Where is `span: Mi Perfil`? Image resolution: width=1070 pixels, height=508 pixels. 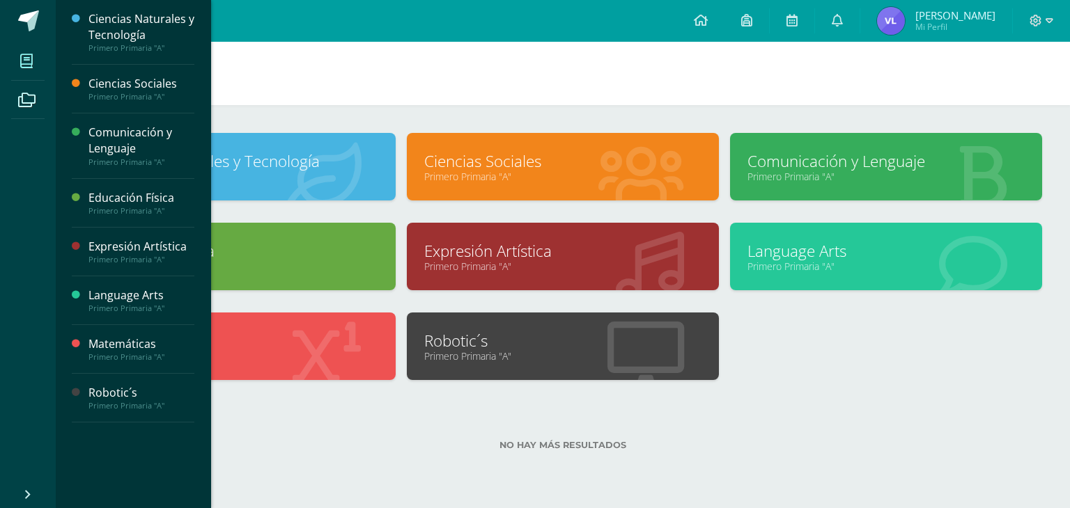
span: Mi Perfil is located at coordinates (955, 26).